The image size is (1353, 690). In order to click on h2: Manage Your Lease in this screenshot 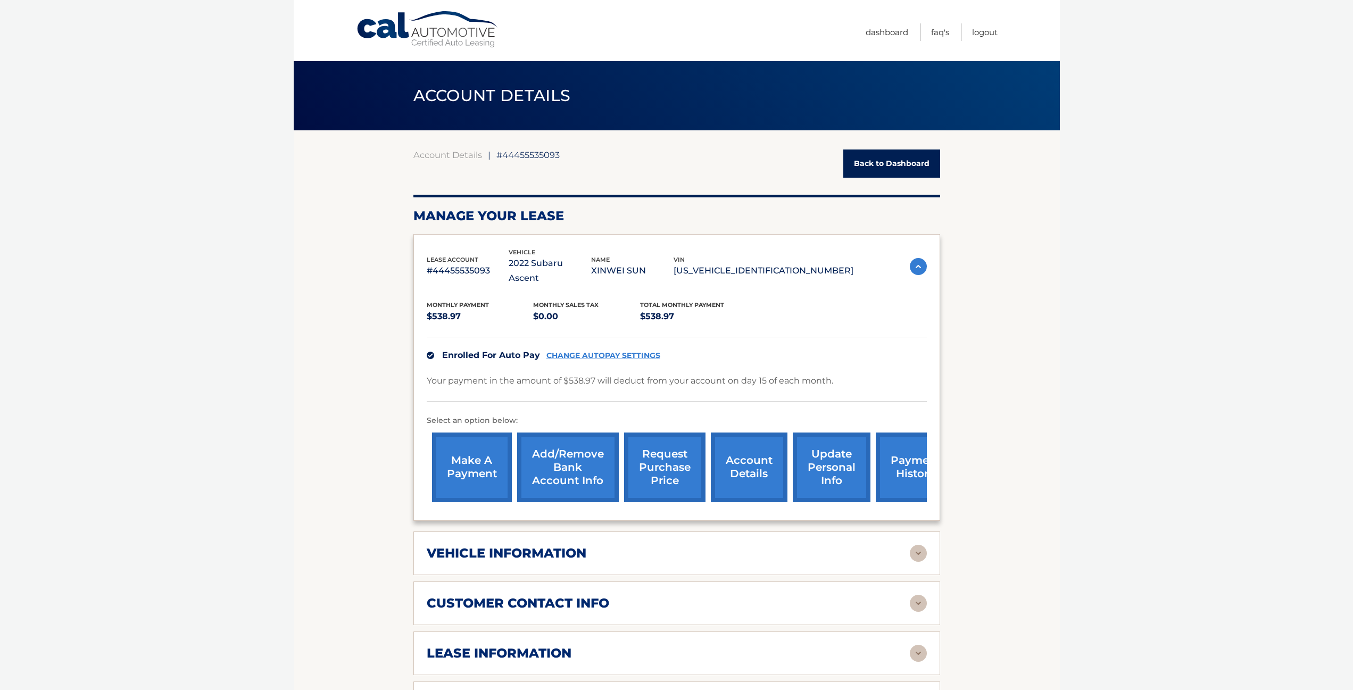, I will do `click(677, 216)`.